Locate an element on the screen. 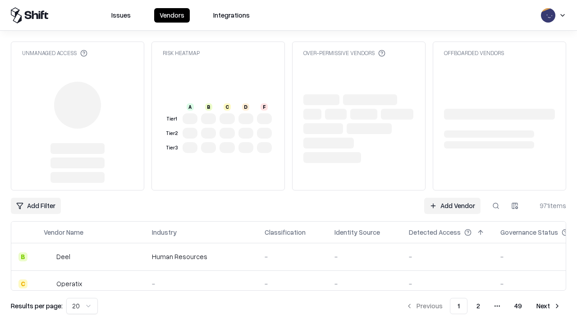 The image size is (577, 325). div: 971 items is located at coordinates (548, 205).